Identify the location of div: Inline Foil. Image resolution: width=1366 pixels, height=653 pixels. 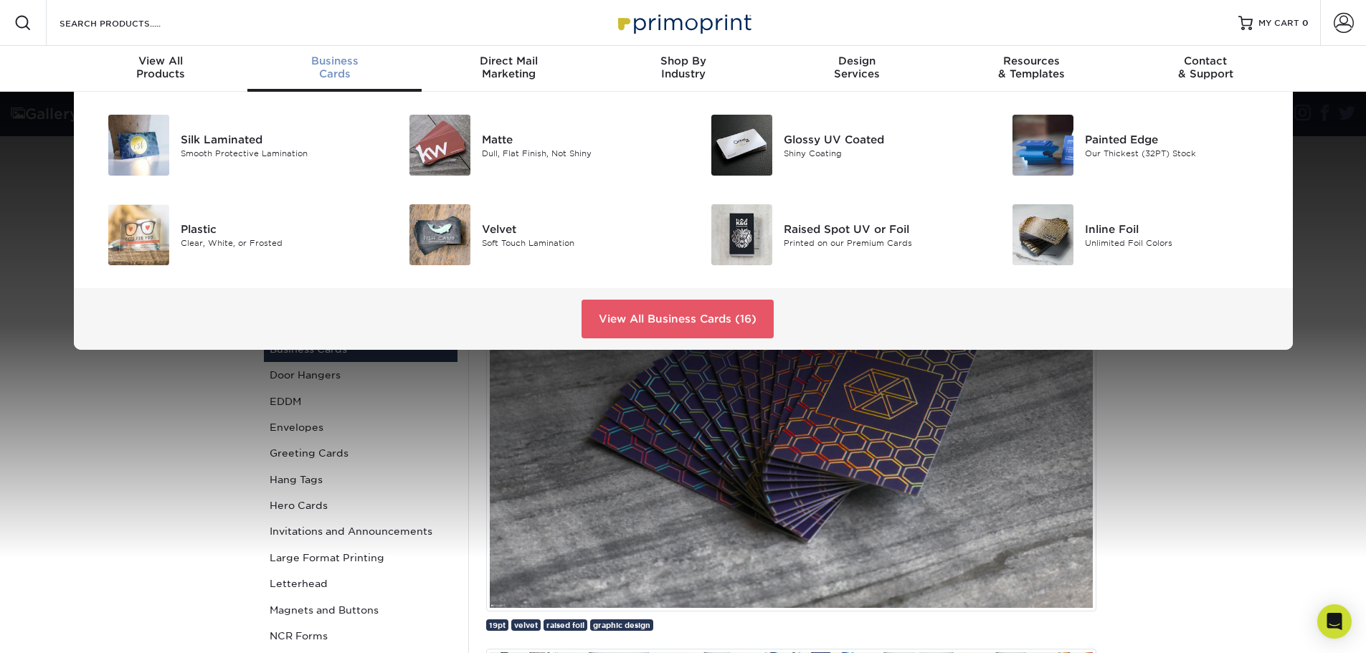
(1180, 229).